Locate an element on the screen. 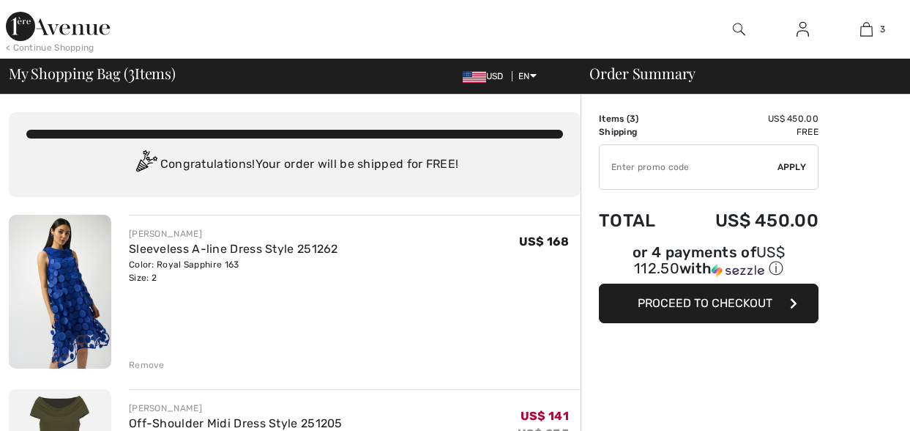 The width and height of the screenshot is (910, 431). a: 3 is located at coordinates (866, 29).